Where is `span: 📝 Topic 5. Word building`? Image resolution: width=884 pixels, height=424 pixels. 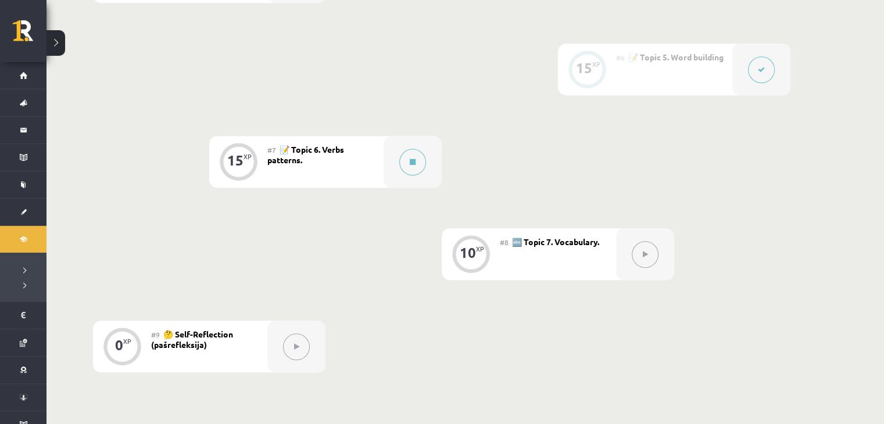 span: 📝 Topic 5. Word building is located at coordinates (676, 57).